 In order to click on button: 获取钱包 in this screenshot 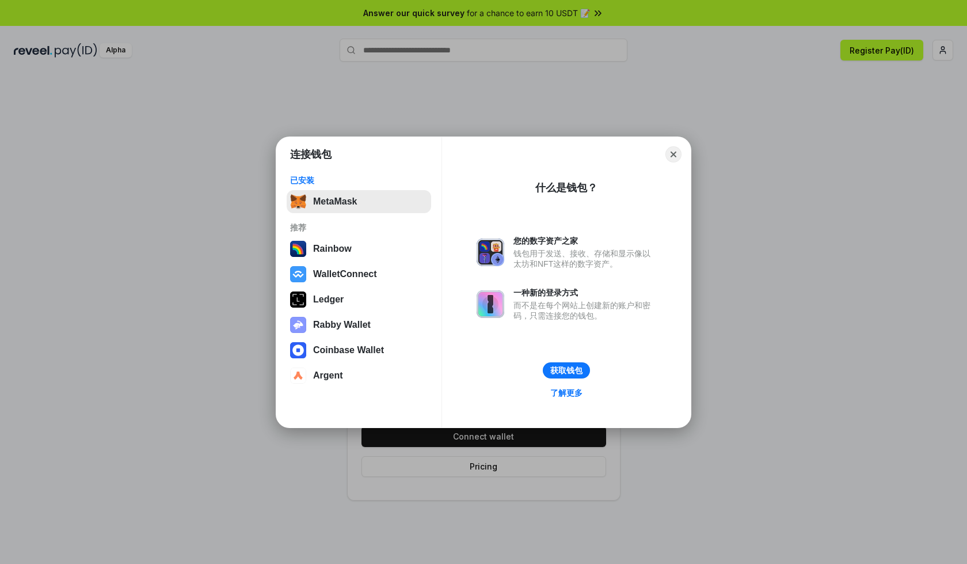, I will do `click(567, 370)`.